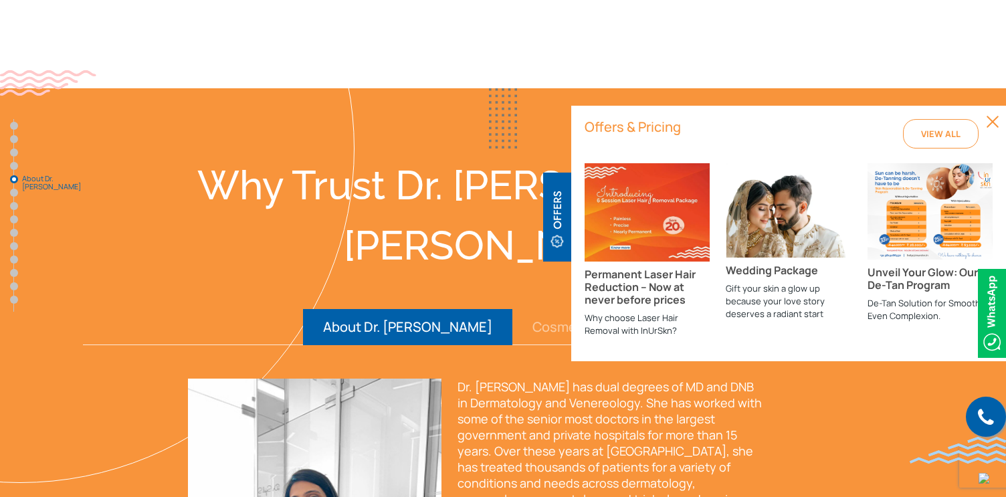 The height and width of the screenshot is (497, 1006). Describe the element at coordinates (788, 301) in the screenshot. I see `p: Gift your skin a glow up because your love story deserves a radiant start` at that location.